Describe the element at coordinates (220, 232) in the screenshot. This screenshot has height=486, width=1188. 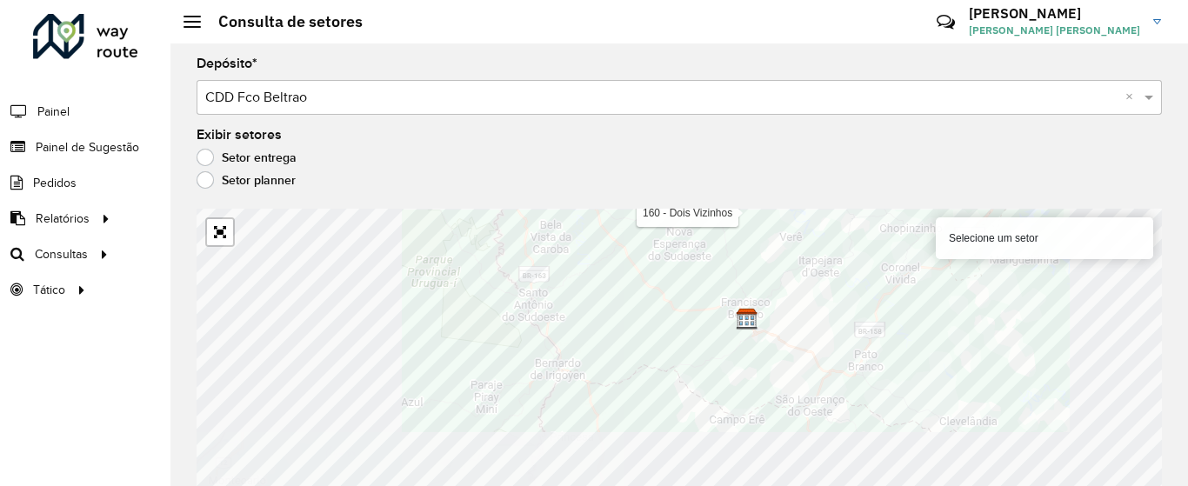
I see `a: Abrir mapa em tela cheia` at that location.